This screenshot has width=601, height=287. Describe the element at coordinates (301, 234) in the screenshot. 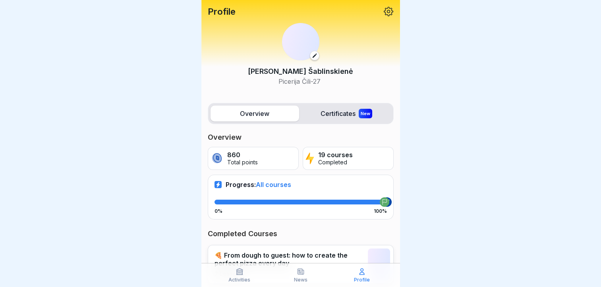

I see `p: Completed Courses` at that location.